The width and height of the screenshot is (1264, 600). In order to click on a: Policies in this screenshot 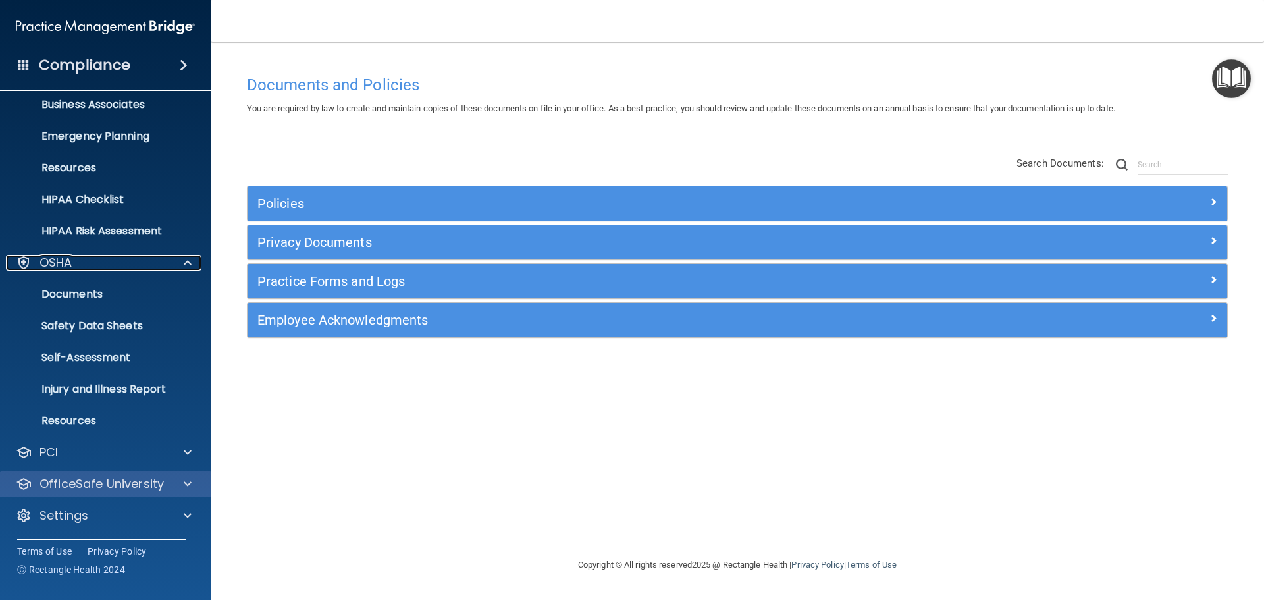, I will do `click(737, 203)`.